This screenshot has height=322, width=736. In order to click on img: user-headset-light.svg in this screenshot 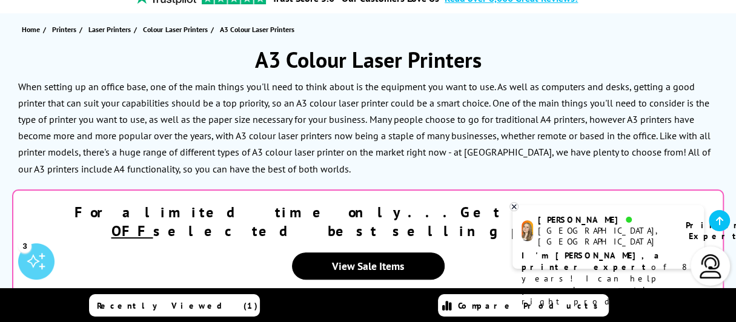, I will do `click(710, 266)`.